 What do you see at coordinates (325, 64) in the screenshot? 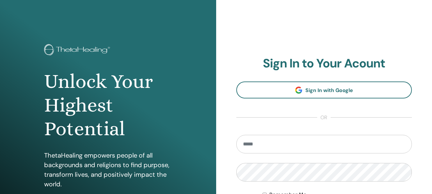
I see `h2: Sign In to Your Acount` at bounding box center [325, 64].